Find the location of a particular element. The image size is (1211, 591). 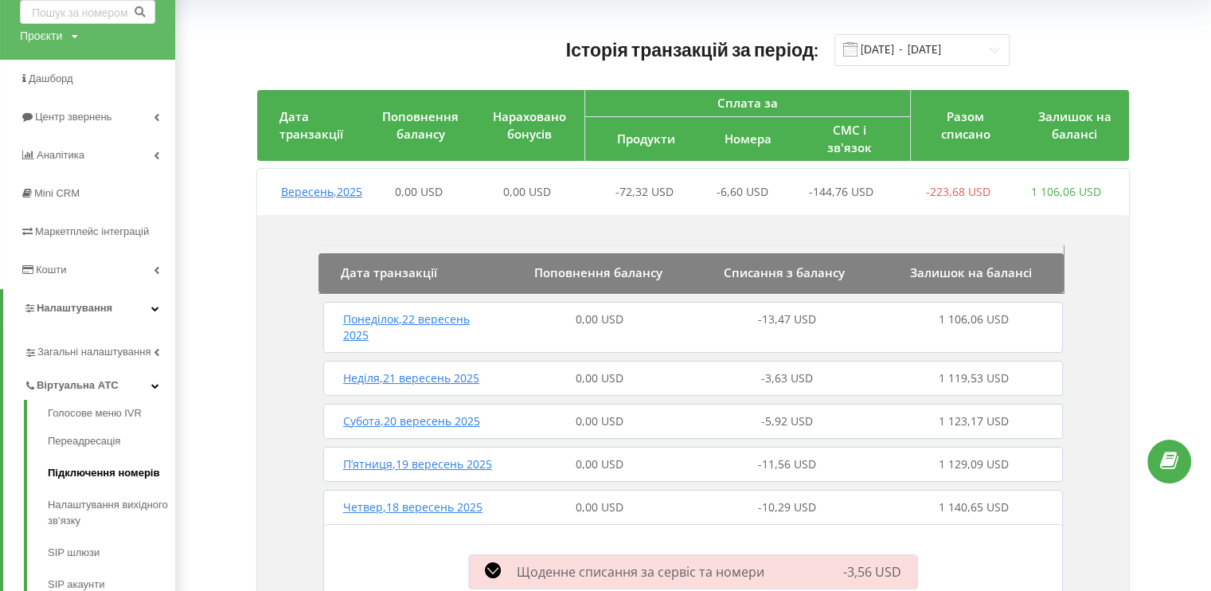

a: Голосове меню IVR is located at coordinates (112, 415).